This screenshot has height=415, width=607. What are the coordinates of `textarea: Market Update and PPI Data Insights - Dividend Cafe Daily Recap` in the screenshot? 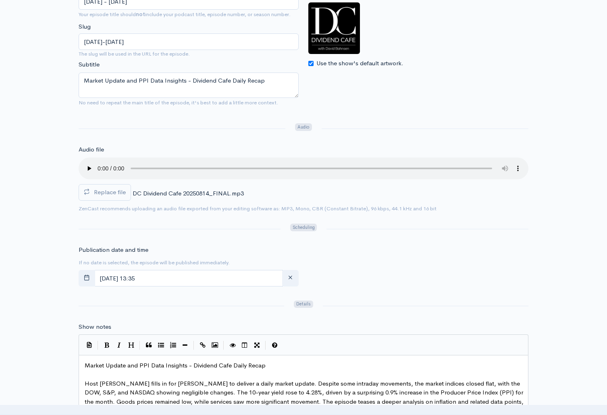 It's located at (189, 85).